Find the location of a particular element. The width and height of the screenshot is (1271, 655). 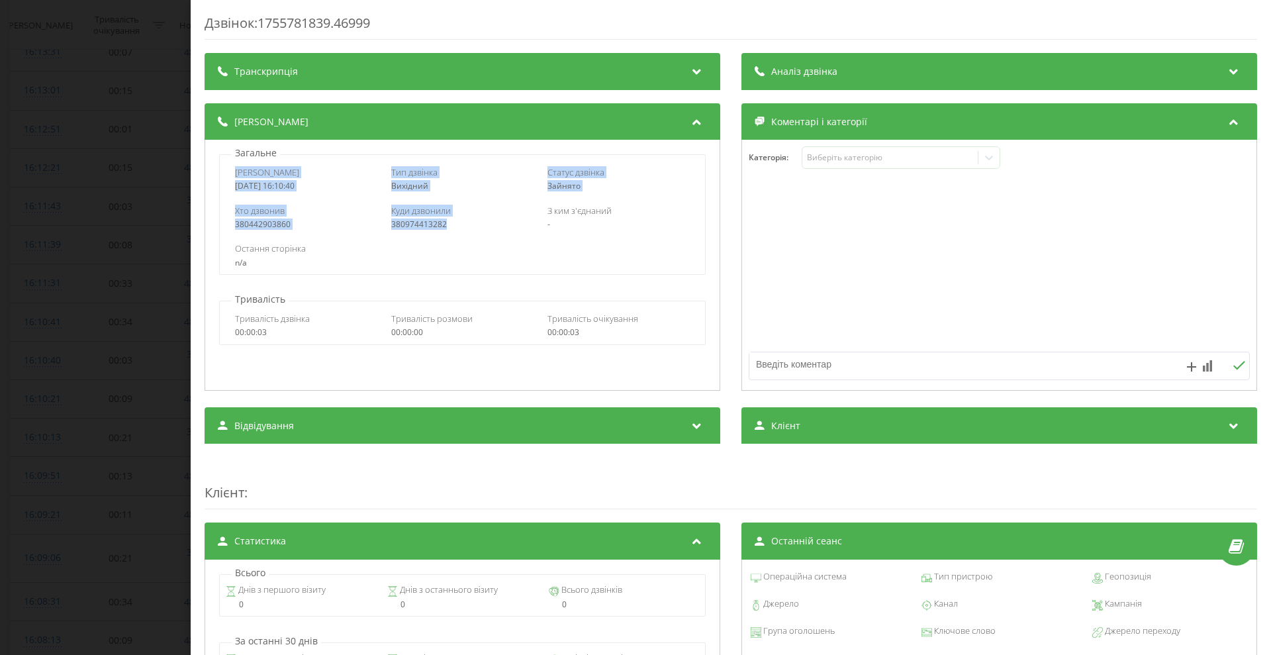

span: Хто дзвонив is located at coordinates (260, 211).